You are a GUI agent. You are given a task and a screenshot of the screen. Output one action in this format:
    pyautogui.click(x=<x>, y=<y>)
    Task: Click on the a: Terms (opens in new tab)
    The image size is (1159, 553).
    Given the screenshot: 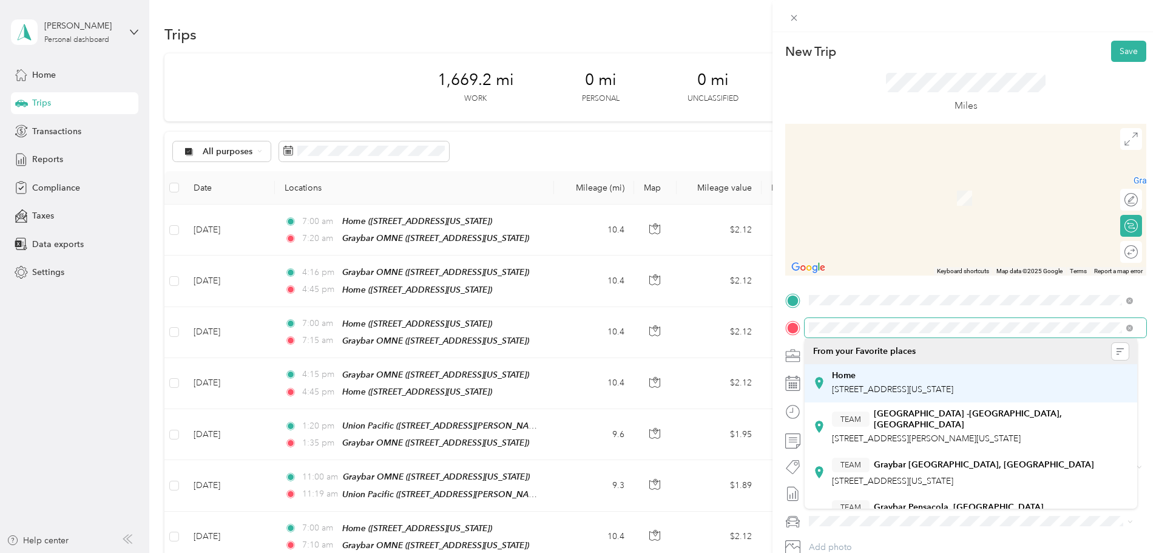 What is the action you would take?
    pyautogui.click(x=1078, y=271)
    